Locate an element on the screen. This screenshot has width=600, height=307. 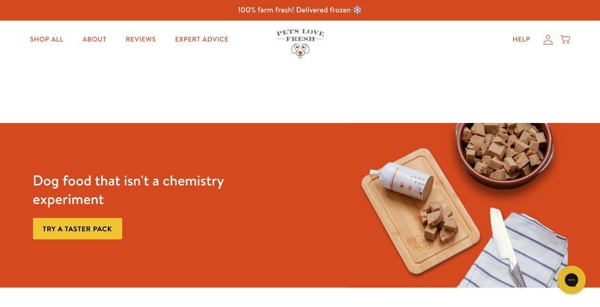
h3: Dog food that isn't a chemistry experiment is located at coordinates (142, 190).